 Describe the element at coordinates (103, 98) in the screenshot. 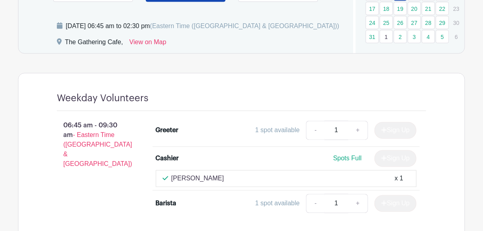

I see `h4: Weekday Volunteers` at that location.